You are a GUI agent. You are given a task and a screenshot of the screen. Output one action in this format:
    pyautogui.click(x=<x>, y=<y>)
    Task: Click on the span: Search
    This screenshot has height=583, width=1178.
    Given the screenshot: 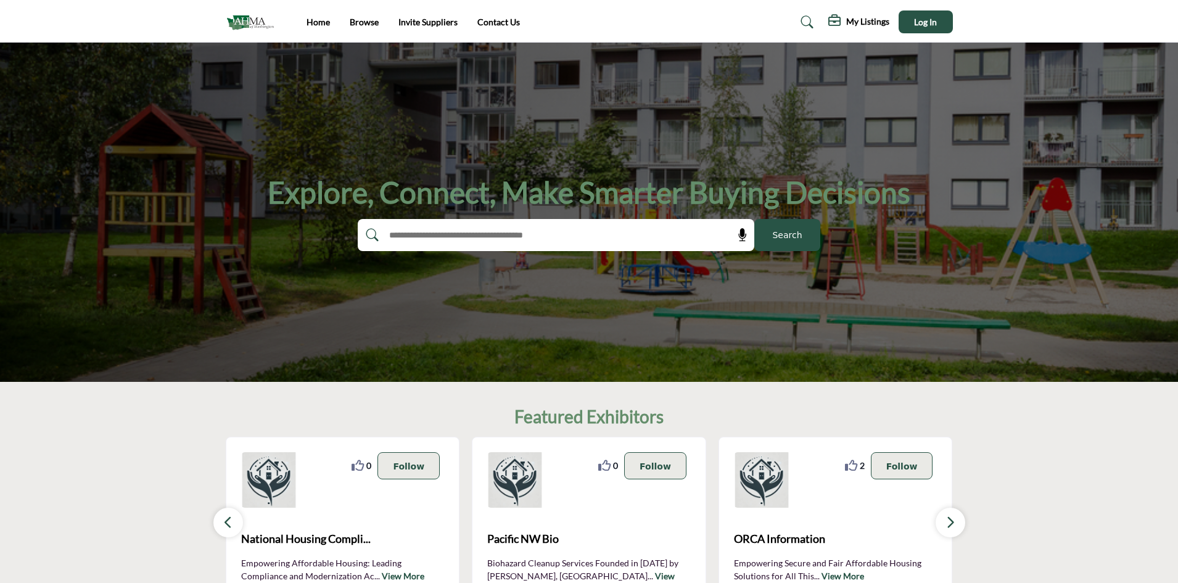 What is the action you would take?
    pyautogui.click(x=787, y=235)
    